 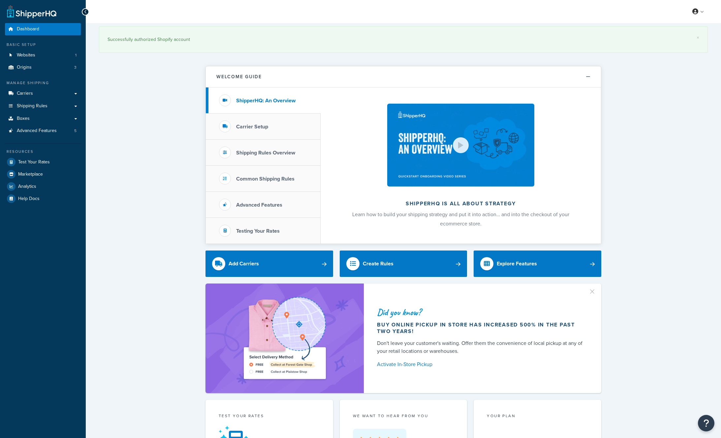 What do you see at coordinates (43, 174) in the screenshot?
I see `a: Marketplace` at bounding box center [43, 174].